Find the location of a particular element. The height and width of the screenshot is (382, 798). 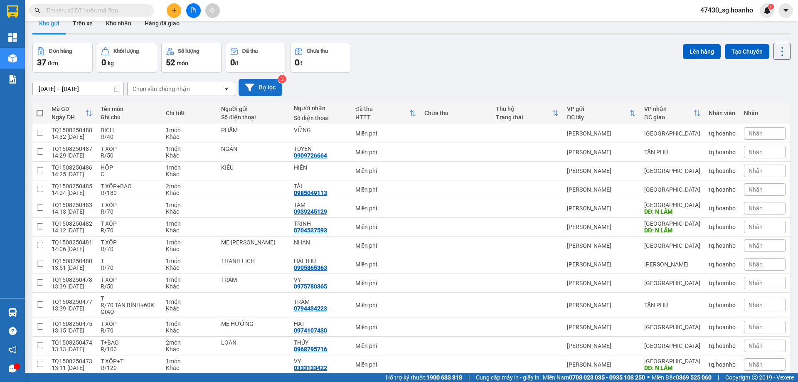

div: VP gửi is located at coordinates (598, 109).